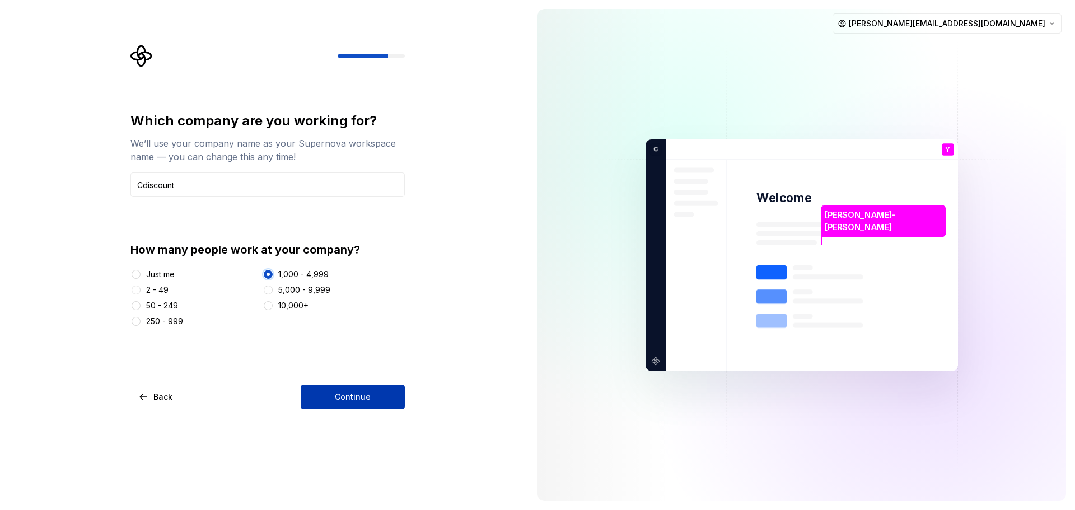 This screenshot has width=1075, height=510. I want to click on div: 1,000 - 4,999, so click(304, 274).